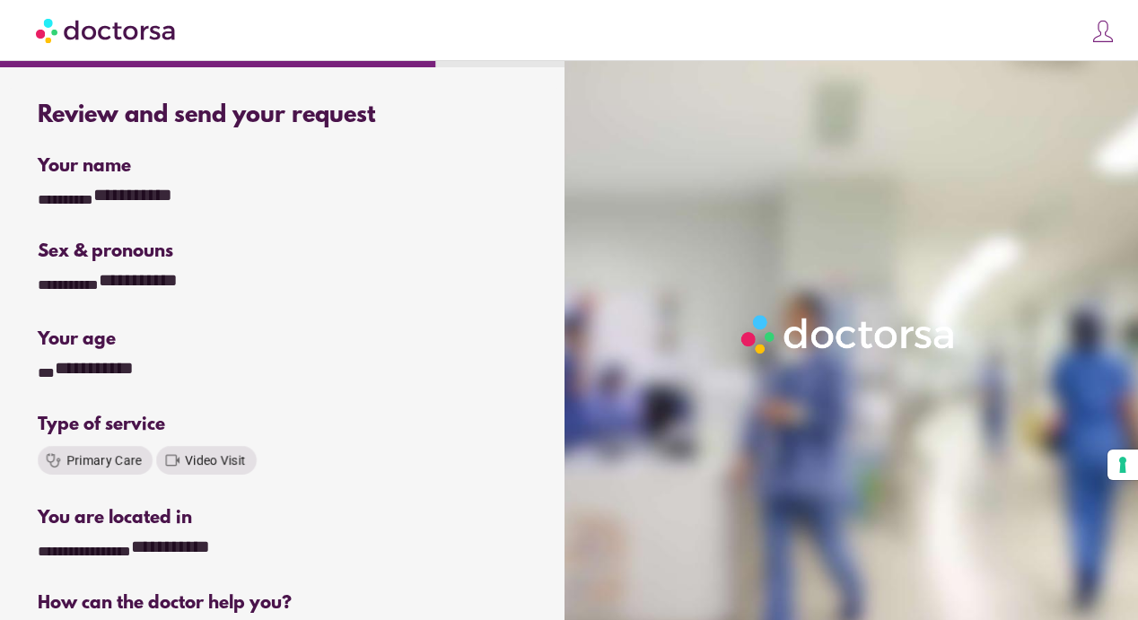  I want to click on div: Your name, so click(284, 166).